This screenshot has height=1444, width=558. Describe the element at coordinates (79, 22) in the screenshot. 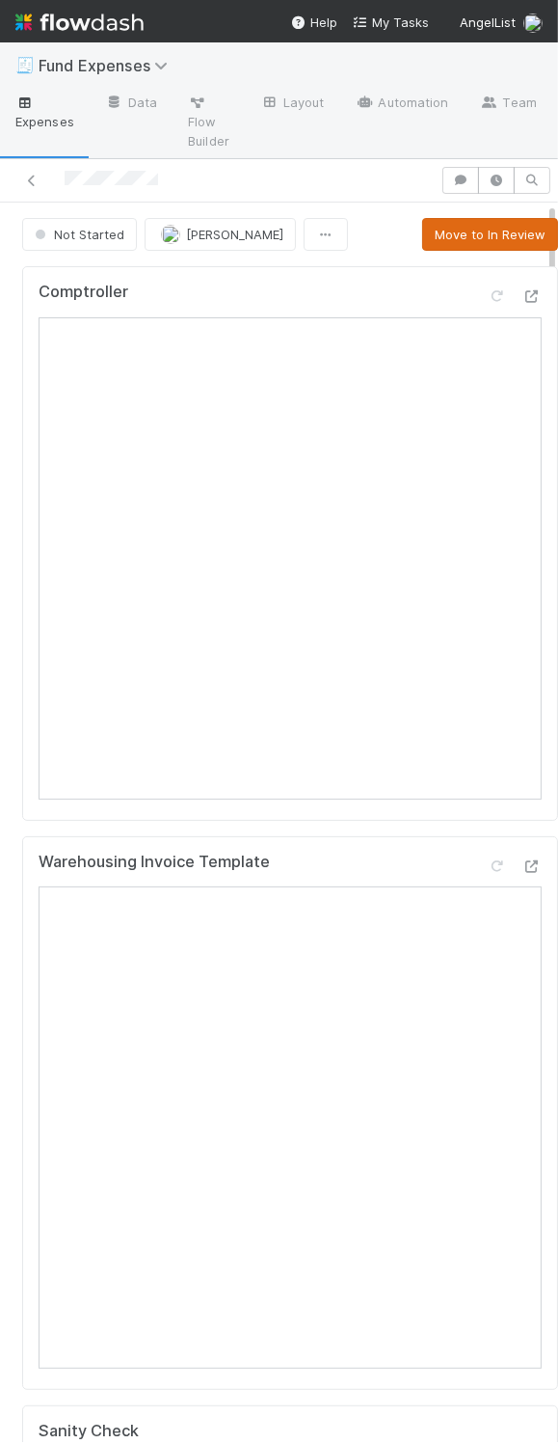

I see `img: logo-inverted-e16ddd16eac7371096b0.svg` at that location.